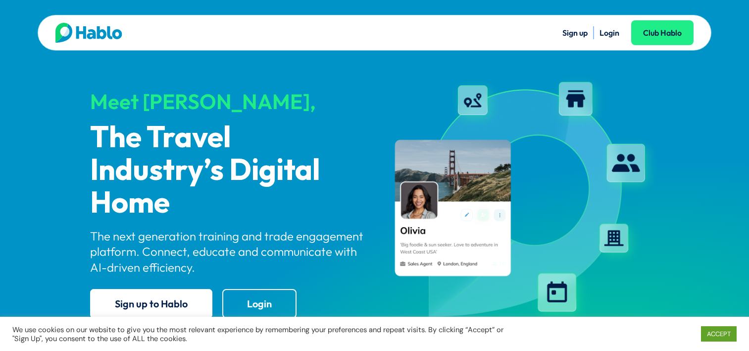 This screenshot has height=351, width=749. What do you see at coordinates (575, 33) in the screenshot?
I see `a: Sign up` at bounding box center [575, 33].